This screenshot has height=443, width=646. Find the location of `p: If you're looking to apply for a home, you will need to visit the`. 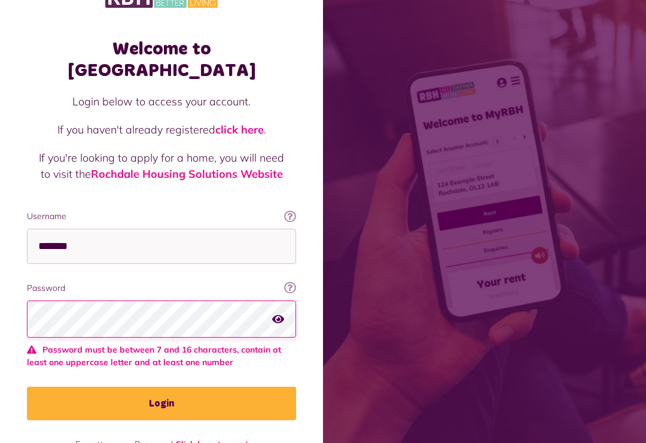

p: If you're looking to apply for a home, you will need to visit the is located at coordinates (161, 166).